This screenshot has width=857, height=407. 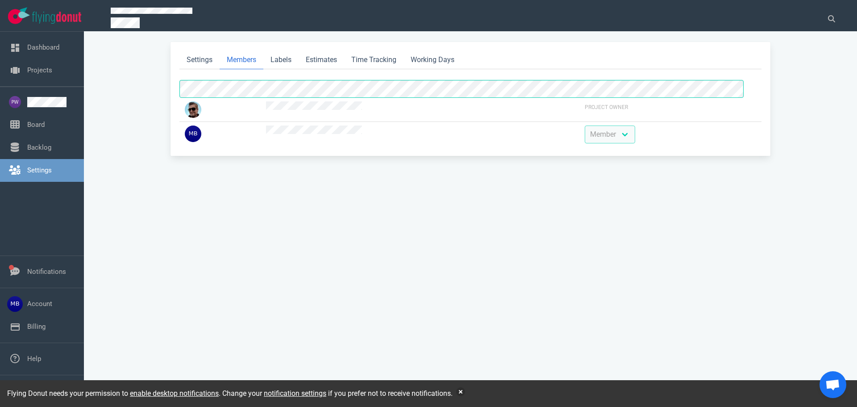 What do you see at coordinates (295, 393) in the screenshot?
I see `a: notification settings` at bounding box center [295, 393].